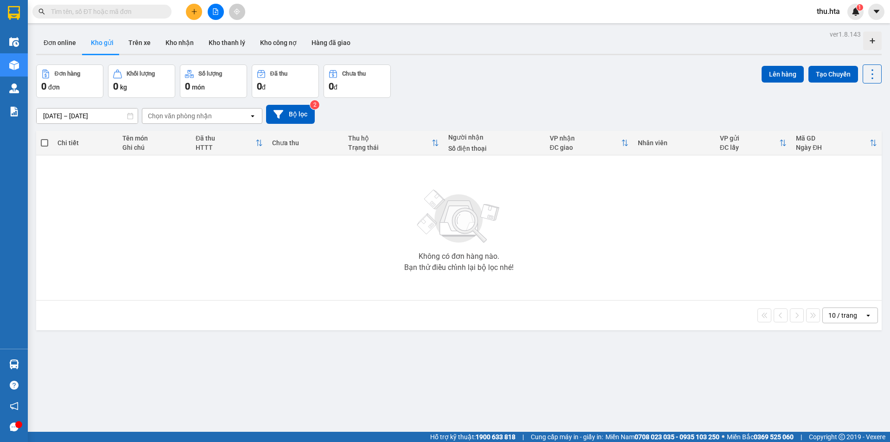 Image resolution: width=890 pixels, height=442 pixels. What do you see at coordinates (749, 138) in the screenshot?
I see `div: VP gửi` at bounding box center [749, 138].